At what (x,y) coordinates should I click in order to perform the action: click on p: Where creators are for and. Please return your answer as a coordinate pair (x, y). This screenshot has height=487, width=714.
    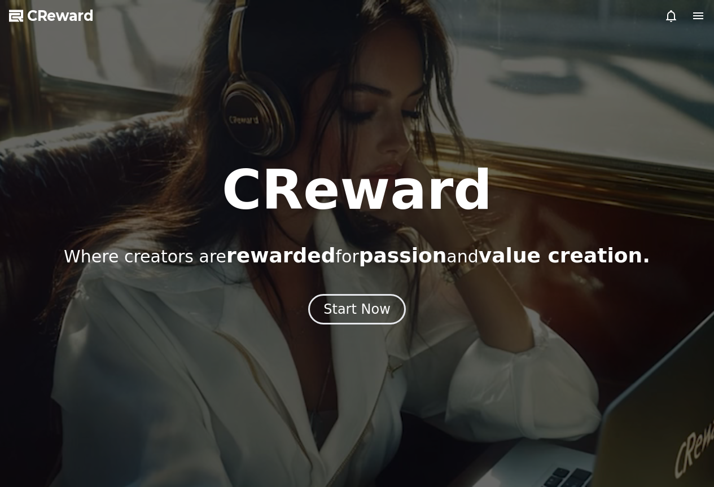
    Looking at the image, I should click on (357, 256).